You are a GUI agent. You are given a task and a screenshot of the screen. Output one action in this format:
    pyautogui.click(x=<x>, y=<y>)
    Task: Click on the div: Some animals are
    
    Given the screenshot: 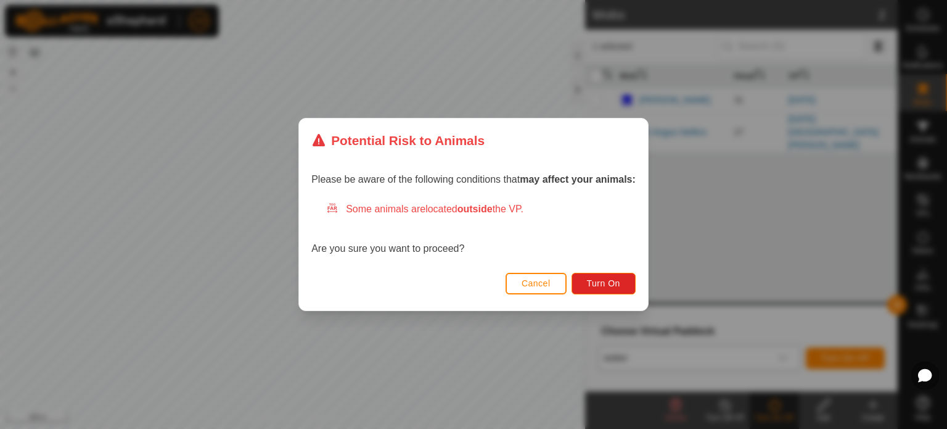 What is the action you would take?
    pyautogui.click(x=481, y=209)
    